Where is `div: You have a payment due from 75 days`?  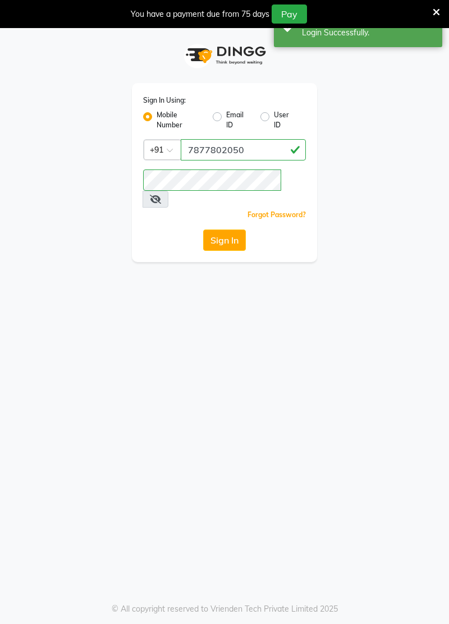 div: You have a payment due from 75 days is located at coordinates (200, 14).